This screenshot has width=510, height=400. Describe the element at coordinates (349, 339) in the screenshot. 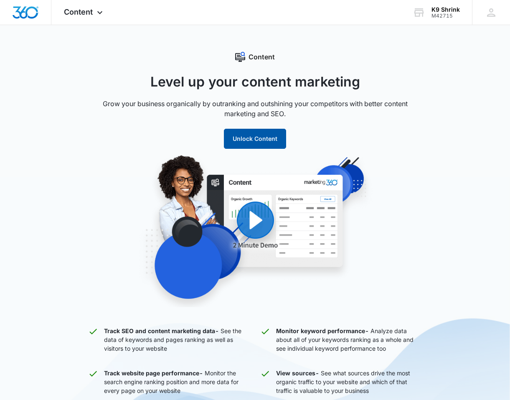

I see `p: Analyze data about all of your keywords ranking as a whole and see individual keyword performance...` at that location.